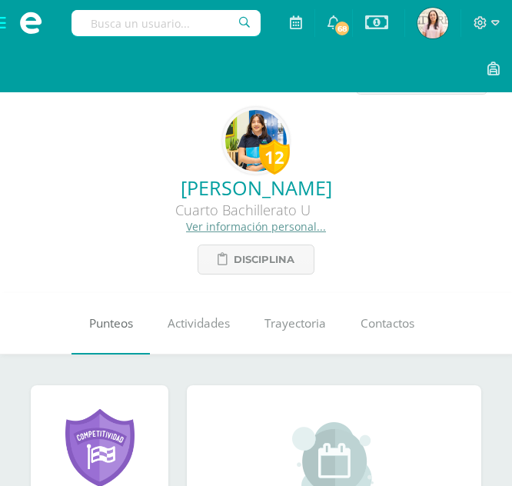 The height and width of the screenshot is (486, 512). What do you see at coordinates (433, 23) in the screenshot?
I see `img: d2942744f9c745a4cff7aa76c081e4cf.png` at bounding box center [433, 23].